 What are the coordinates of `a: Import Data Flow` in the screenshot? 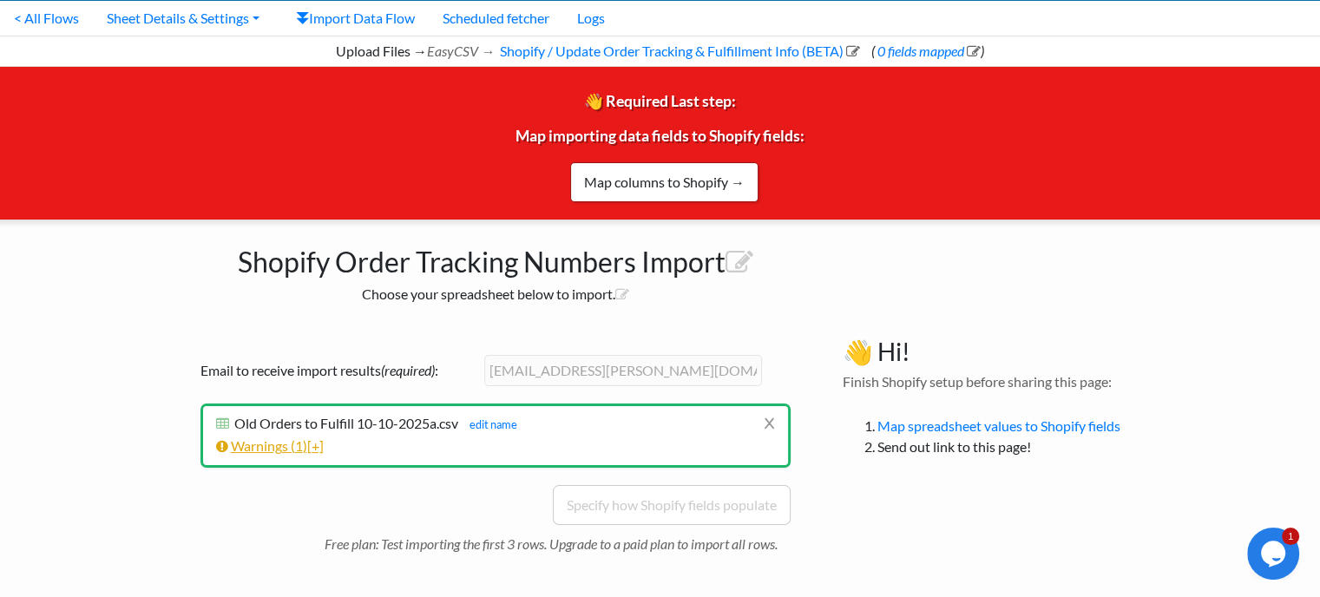 It's located at (355, 18).